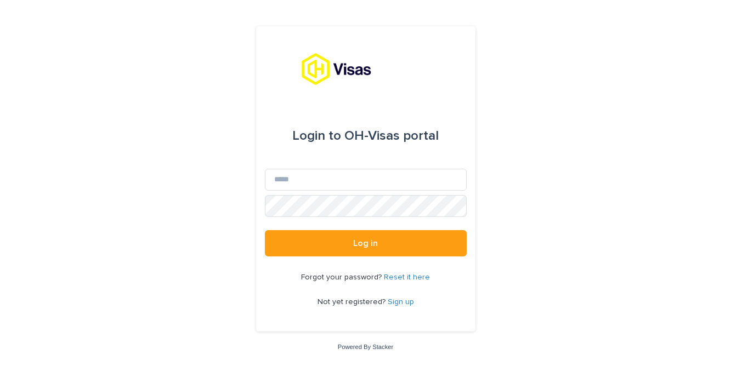 The height and width of the screenshot is (389, 731). Describe the element at coordinates (365, 69) in the screenshot. I see `img: tx8HrbJQv2PFQx4TXEq5` at that location.